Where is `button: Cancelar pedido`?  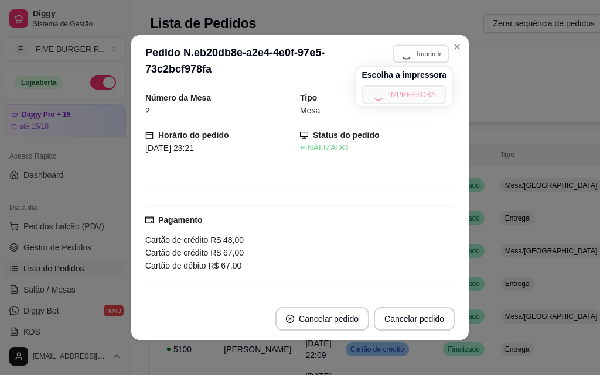 button: Cancelar pedido is located at coordinates (414, 319).